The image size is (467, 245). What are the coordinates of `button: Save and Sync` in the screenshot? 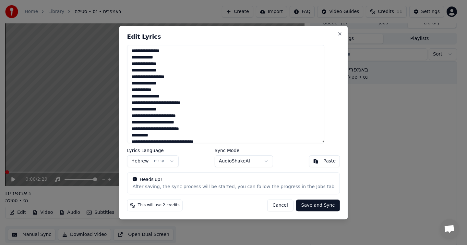 It's located at (318, 205).